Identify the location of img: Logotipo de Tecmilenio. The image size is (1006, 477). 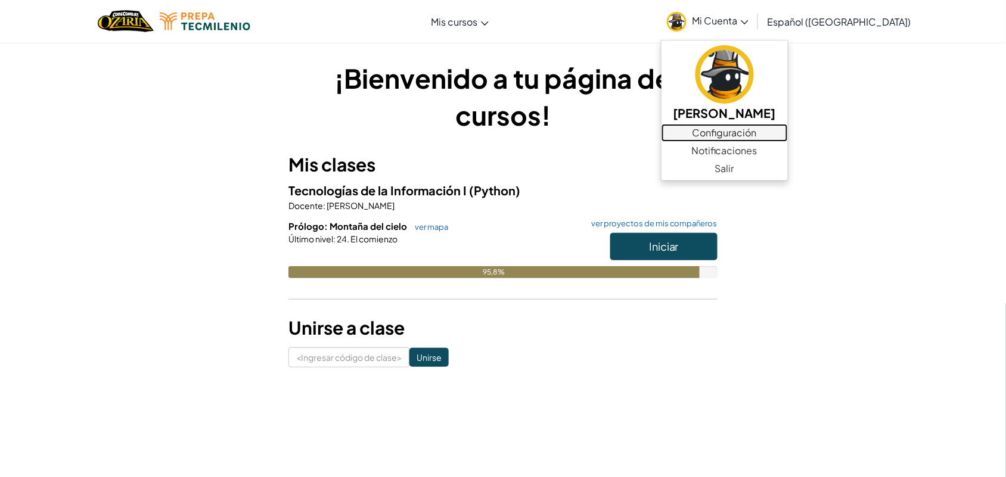
(205, 21).